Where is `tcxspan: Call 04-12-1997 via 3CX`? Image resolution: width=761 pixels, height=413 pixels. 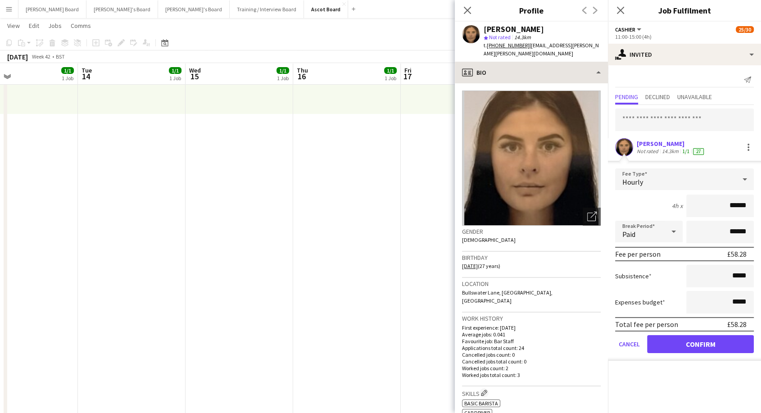
tcxspan: Call 04-12-1997 via 3CX is located at coordinates (470, 266).